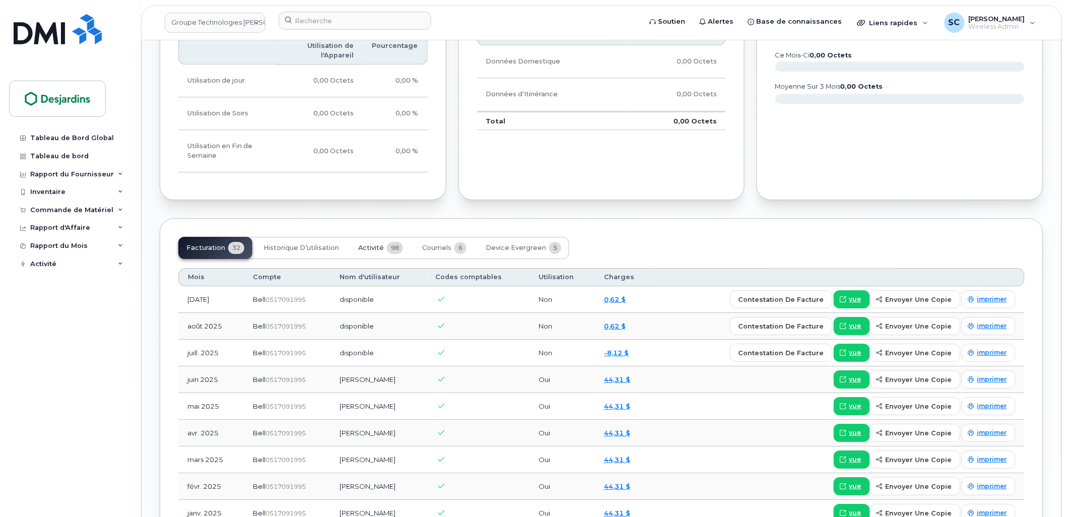 The height and width of the screenshot is (517, 1067). What do you see at coordinates (562, 277) in the screenshot?
I see `th: Utilisation` at bounding box center [562, 277].